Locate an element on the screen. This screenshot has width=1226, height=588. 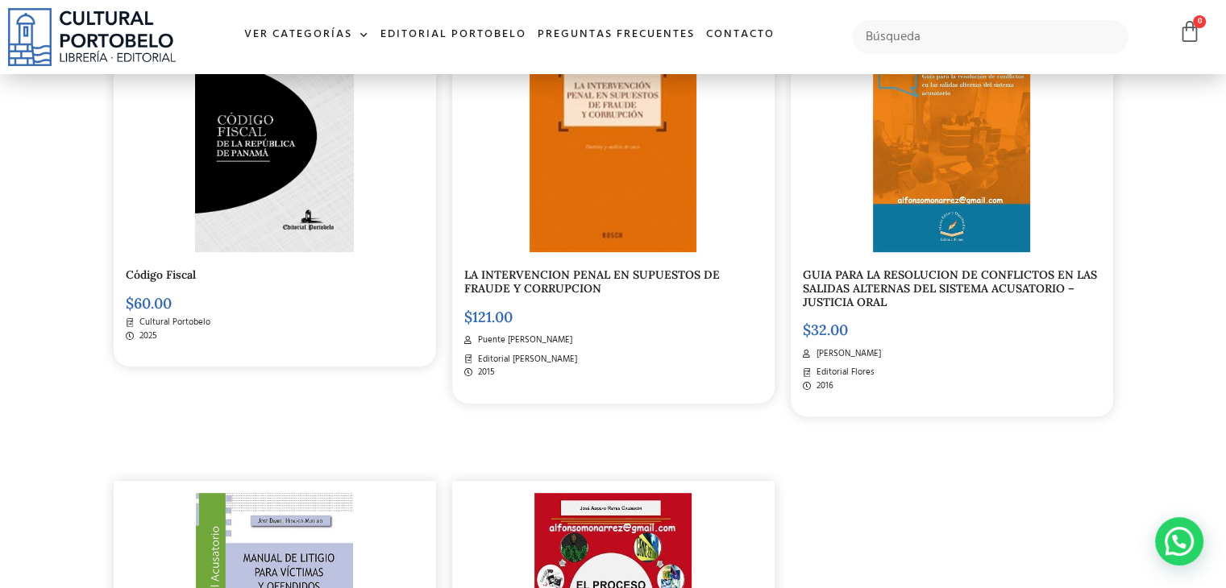
bdi: 32.00 is located at coordinates (825, 330).